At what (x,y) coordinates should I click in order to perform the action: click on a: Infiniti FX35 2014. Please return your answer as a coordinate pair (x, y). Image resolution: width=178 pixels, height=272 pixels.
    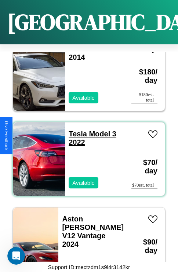
    Looking at the image, I should click on (89, 53).